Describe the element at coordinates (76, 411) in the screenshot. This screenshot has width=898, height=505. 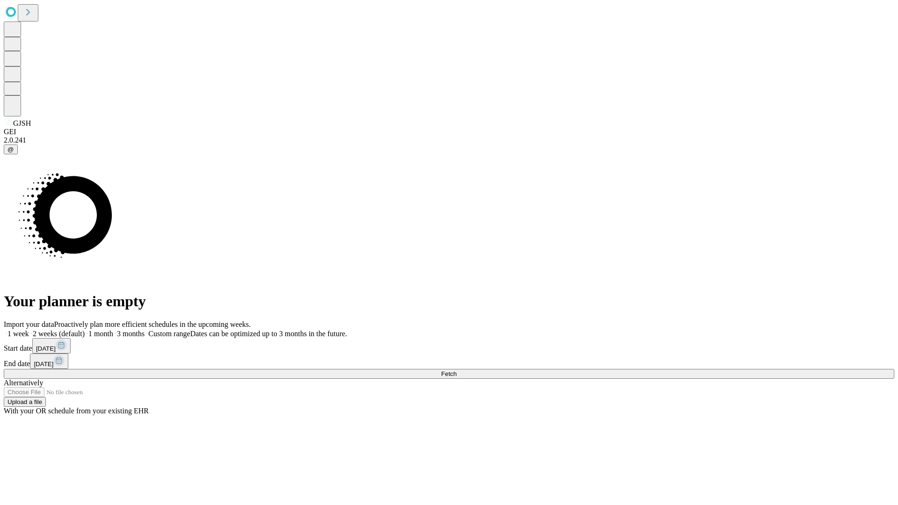
I see `span: With your OR schedule from your existing EHR` at that location.